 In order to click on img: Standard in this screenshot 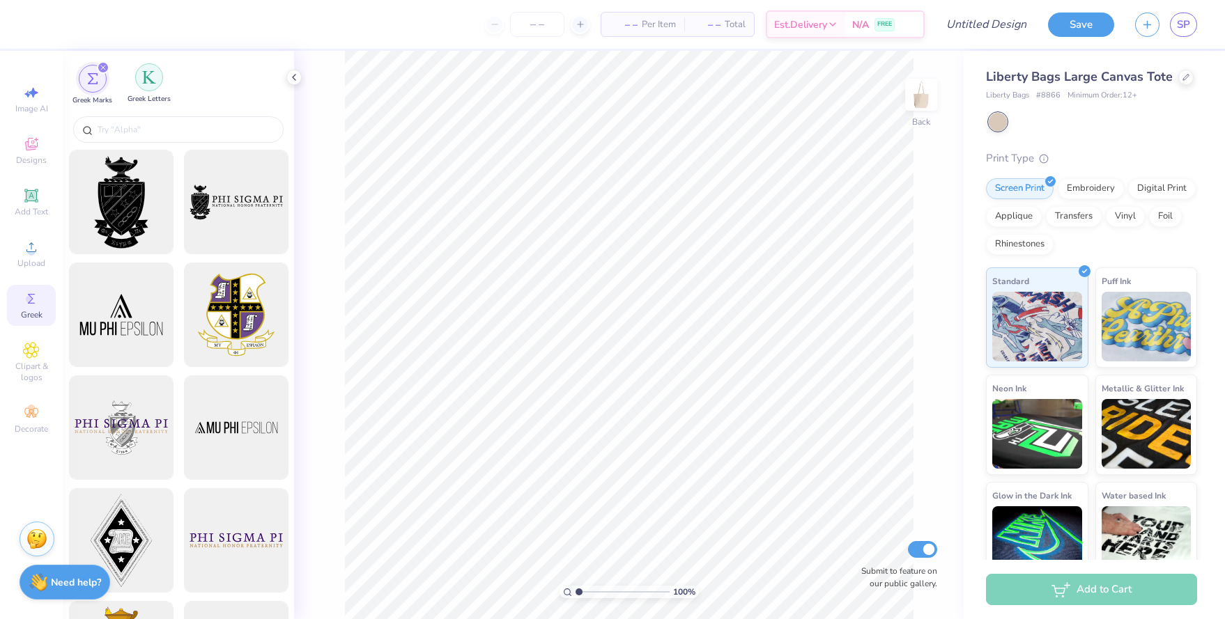, I will do `click(1037, 327)`.